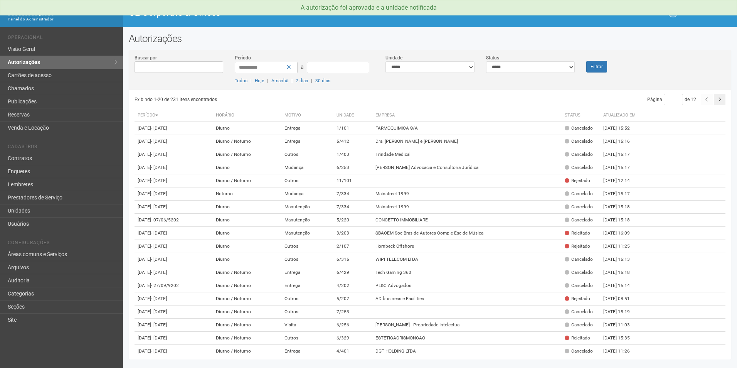 The width and height of the screenshot is (737, 368). I want to click on td: SBACEM Soc Bras de Autores Comp e Esc de Música, so click(467, 233).